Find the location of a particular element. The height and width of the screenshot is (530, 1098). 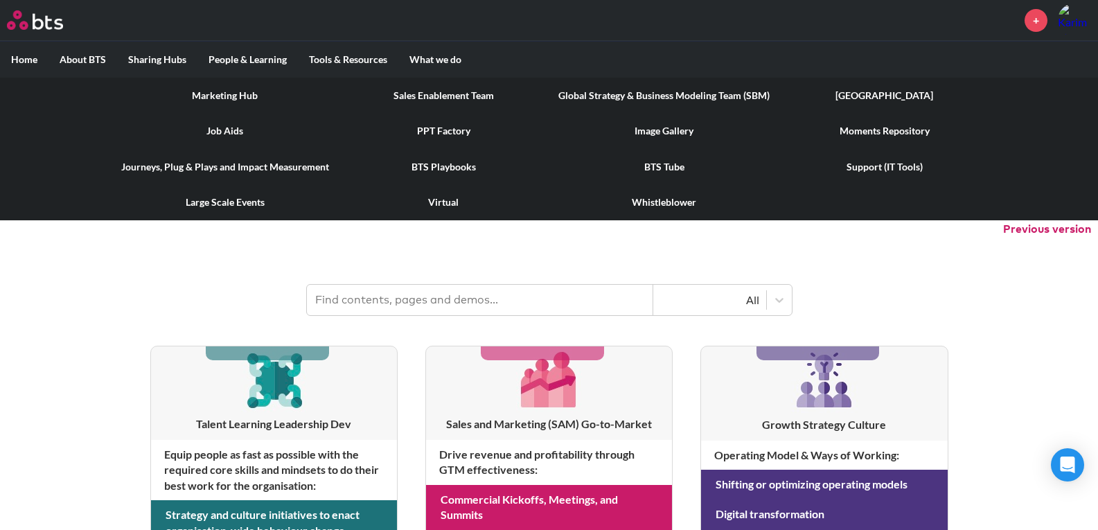

label: What we do is located at coordinates (435, 60).